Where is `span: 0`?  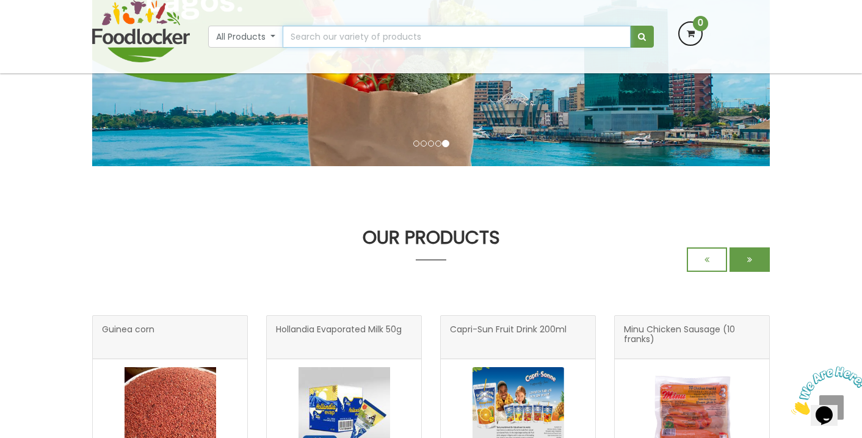 span: 0 is located at coordinates (700, 23).